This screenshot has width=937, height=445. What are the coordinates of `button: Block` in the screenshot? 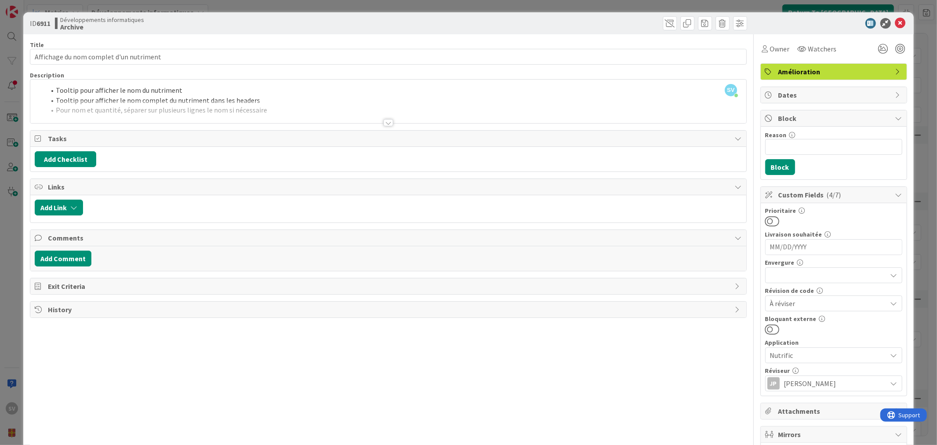 It's located at (780, 167).